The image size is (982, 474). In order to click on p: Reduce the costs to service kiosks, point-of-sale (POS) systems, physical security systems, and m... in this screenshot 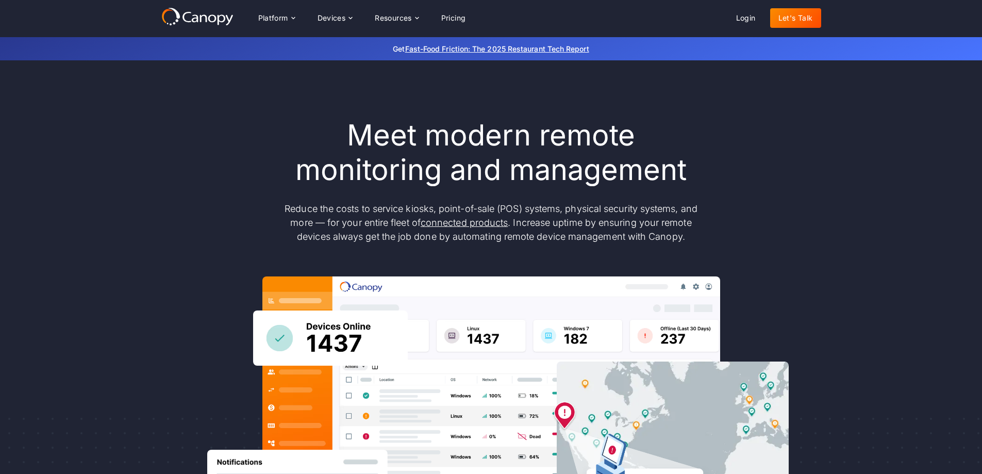, I will do `click(491, 222)`.